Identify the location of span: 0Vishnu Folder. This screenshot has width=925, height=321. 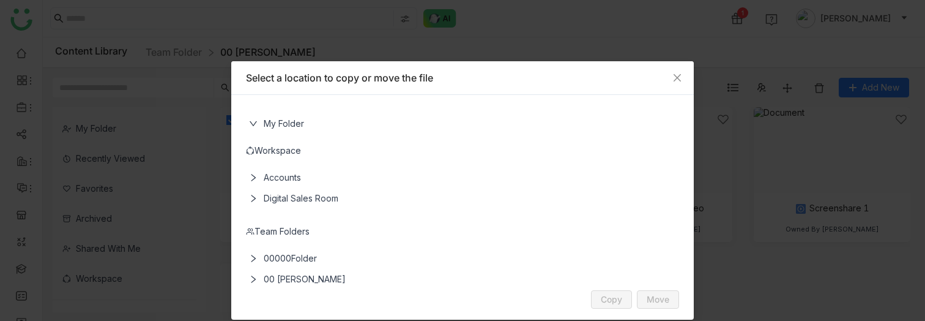
(464, 300).